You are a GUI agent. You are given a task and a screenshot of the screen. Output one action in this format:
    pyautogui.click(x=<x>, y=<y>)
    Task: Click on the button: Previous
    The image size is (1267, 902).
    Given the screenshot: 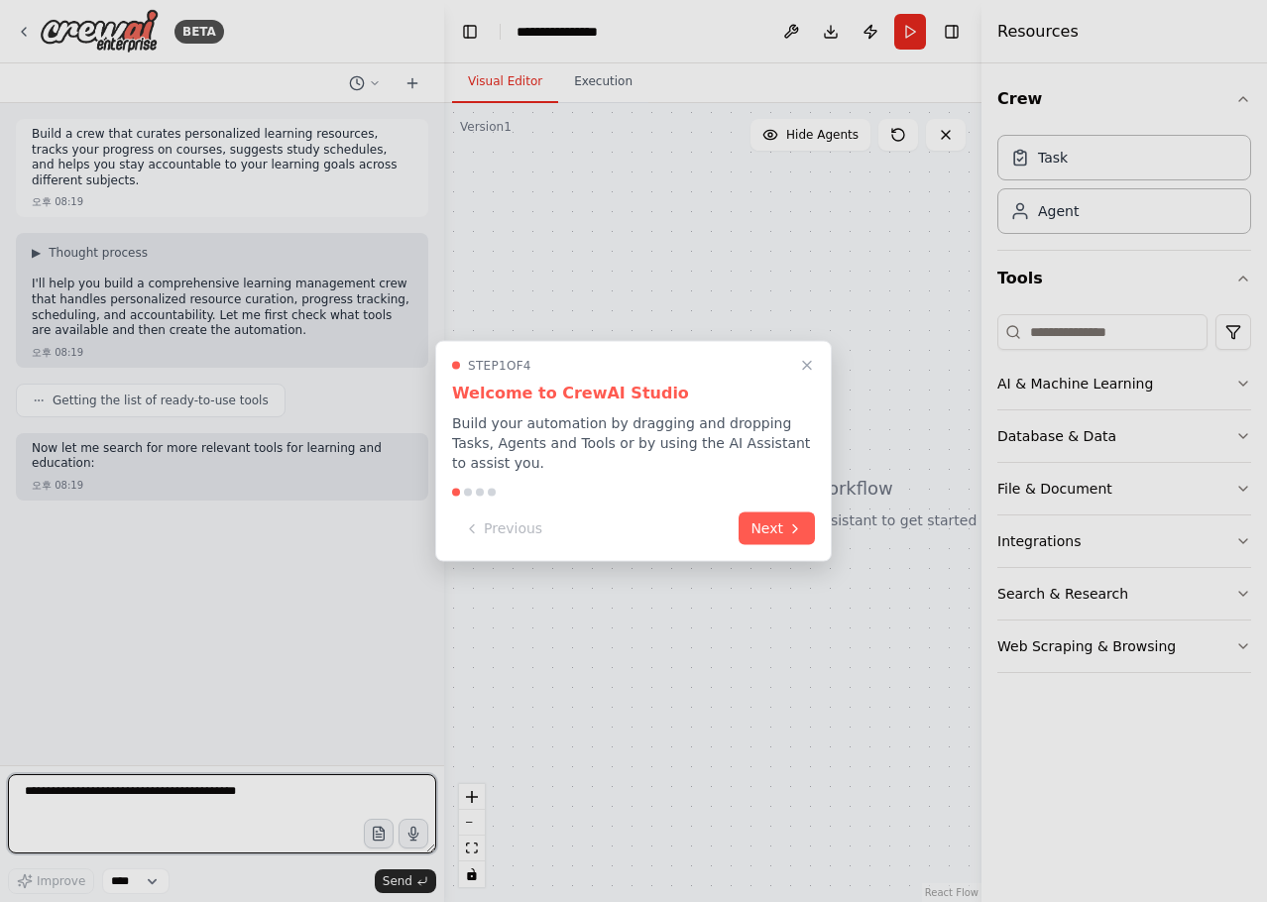 What is the action you would take?
    pyautogui.click(x=502, y=528)
    